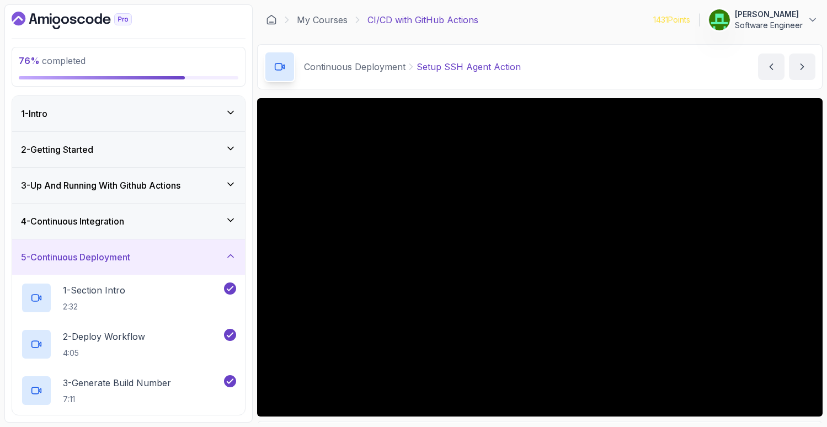 This screenshot has height=427, width=827. Describe the element at coordinates (100, 185) in the screenshot. I see `h3: 3 - Up And Running With Github Actions` at that location.